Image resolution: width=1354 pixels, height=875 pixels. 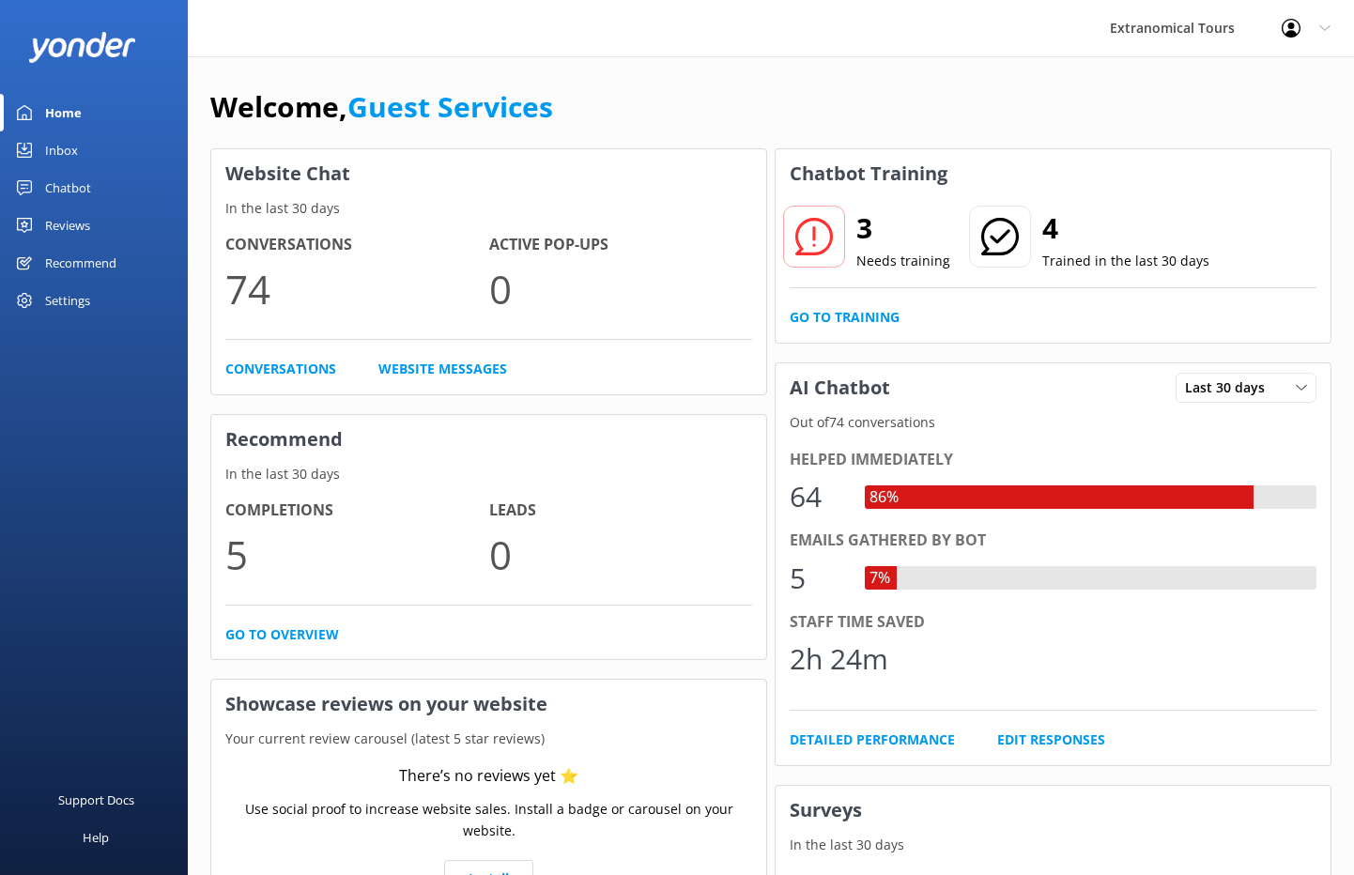 What do you see at coordinates (1126, 261) in the screenshot?
I see `p: Trained in the last 30 days` at bounding box center [1126, 261].